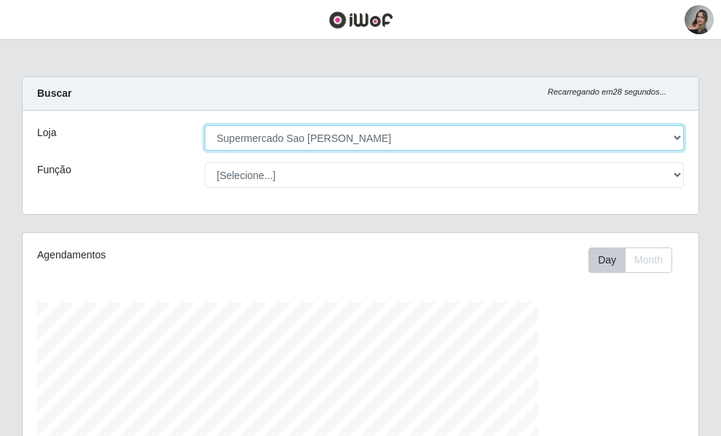 The height and width of the screenshot is (436, 721). I want to click on label: Função, so click(54, 170).